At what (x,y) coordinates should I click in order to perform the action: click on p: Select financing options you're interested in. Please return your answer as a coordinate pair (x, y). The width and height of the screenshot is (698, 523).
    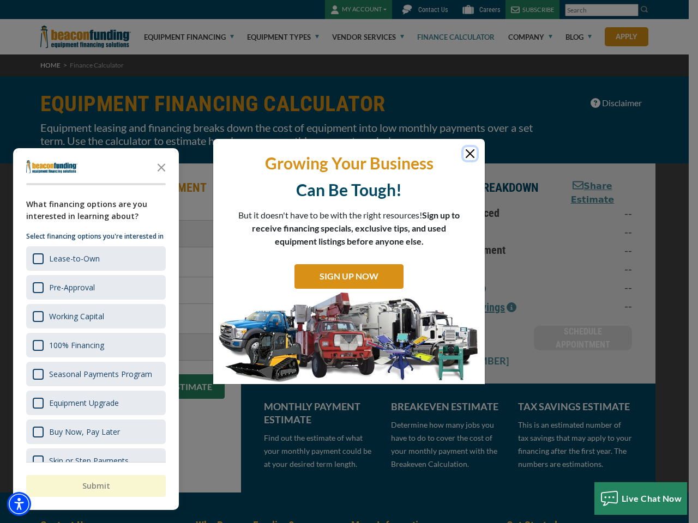
    Looking at the image, I should click on (96, 237).